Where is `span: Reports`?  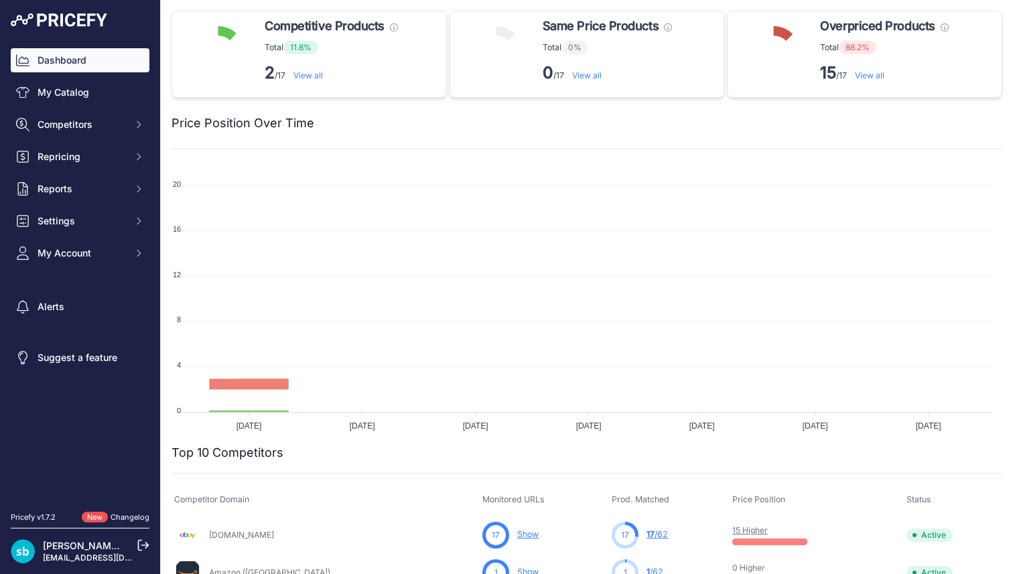
span: Reports is located at coordinates (81, 189).